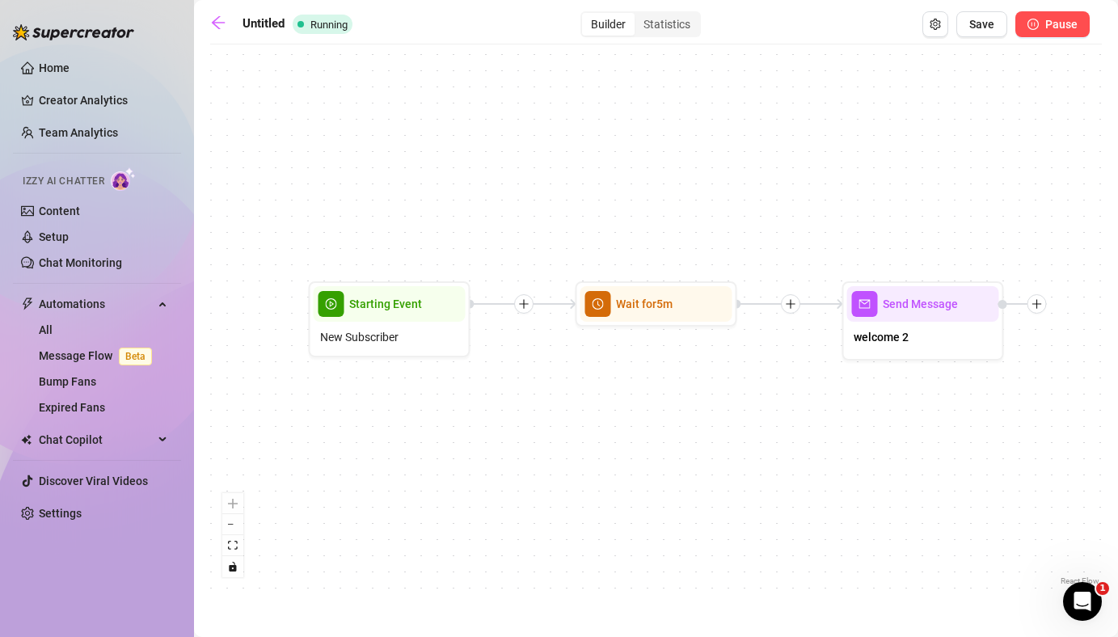 The image size is (1118, 637). I want to click on span: setting, so click(935, 24).